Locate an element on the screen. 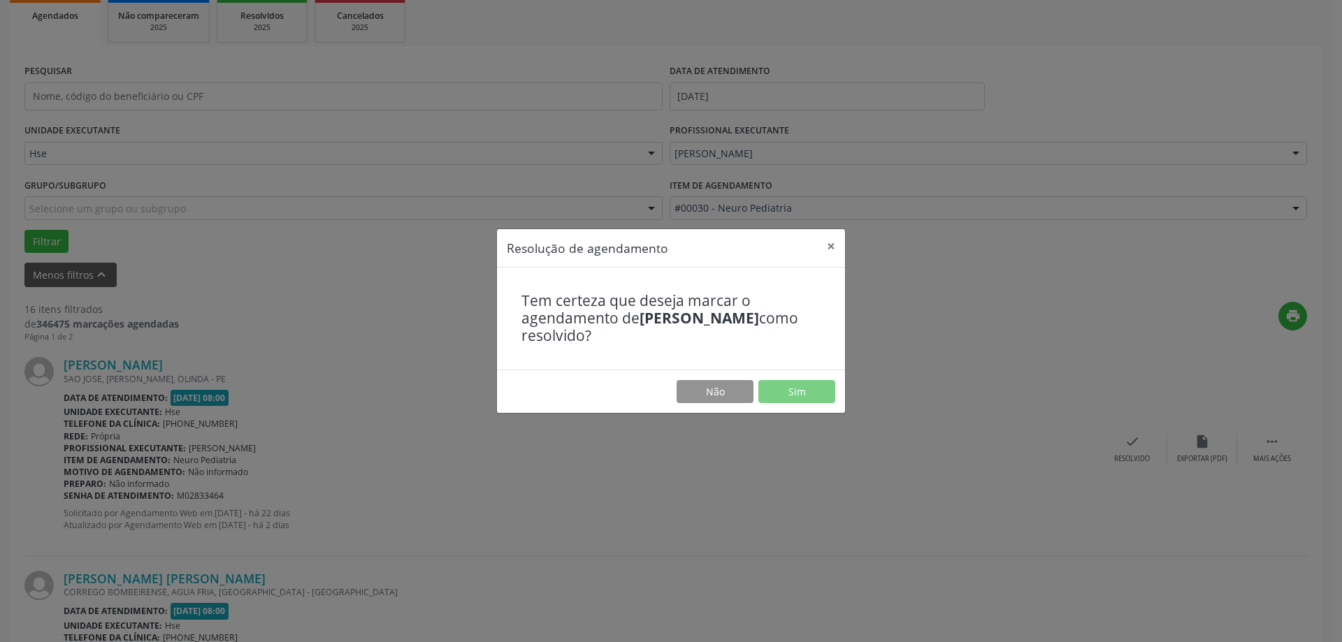 The image size is (1342, 642). button: Sim is located at coordinates (797, 392).